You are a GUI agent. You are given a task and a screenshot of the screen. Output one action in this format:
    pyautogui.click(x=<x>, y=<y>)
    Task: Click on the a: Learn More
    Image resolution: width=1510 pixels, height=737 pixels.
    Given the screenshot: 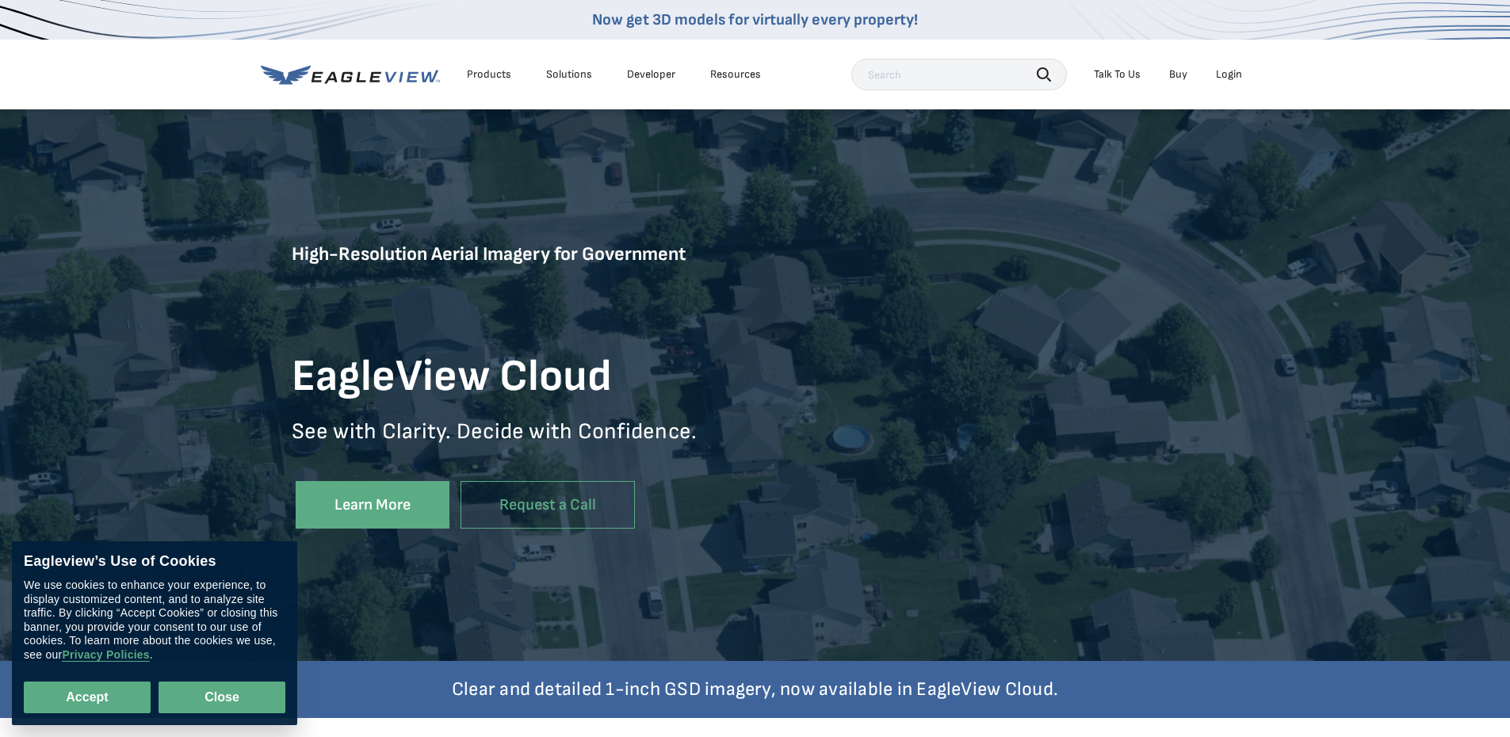 What is the action you would take?
    pyautogui.click(x=373, y=505)
    